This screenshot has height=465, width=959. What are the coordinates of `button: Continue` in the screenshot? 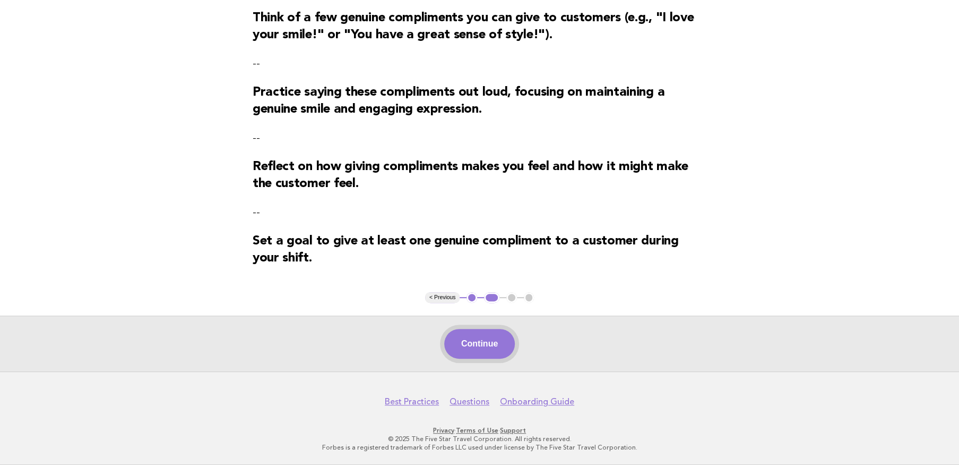 It's located at (479, 343).